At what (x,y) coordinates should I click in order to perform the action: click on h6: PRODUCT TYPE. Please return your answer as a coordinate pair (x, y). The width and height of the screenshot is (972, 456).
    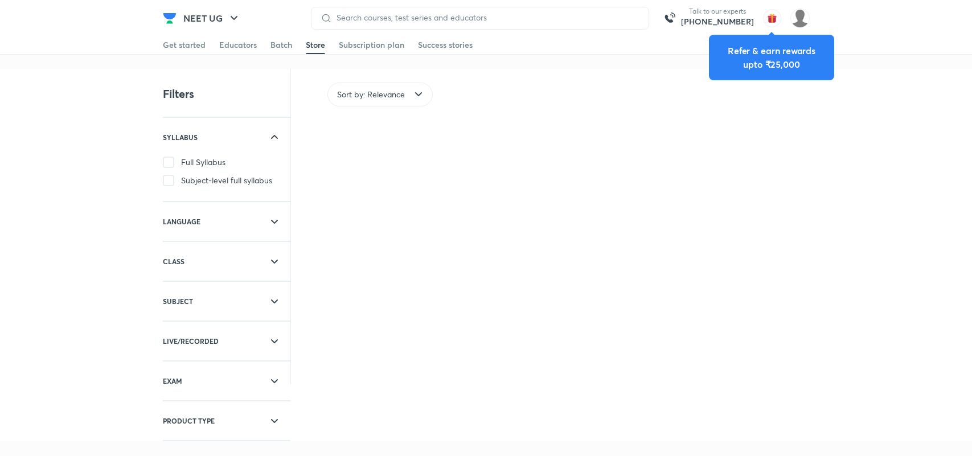
    Looking at the image, I should click on (189, 421).